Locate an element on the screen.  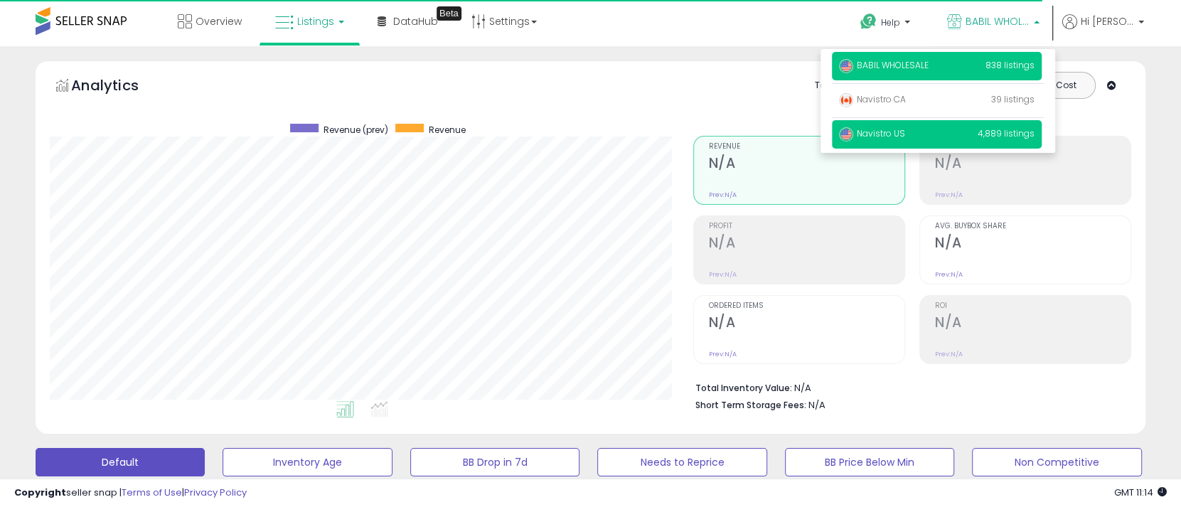
b: Short Term Storage Fees: is located at coordinates (751, 405).